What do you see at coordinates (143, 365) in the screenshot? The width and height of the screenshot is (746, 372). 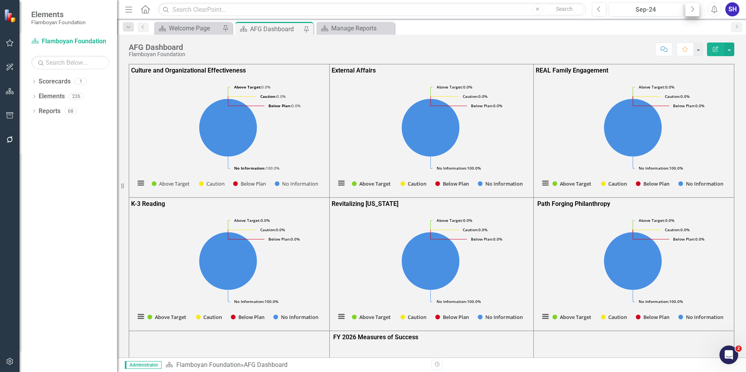 I see `span: Administrator` at bounding box center [143, 365].